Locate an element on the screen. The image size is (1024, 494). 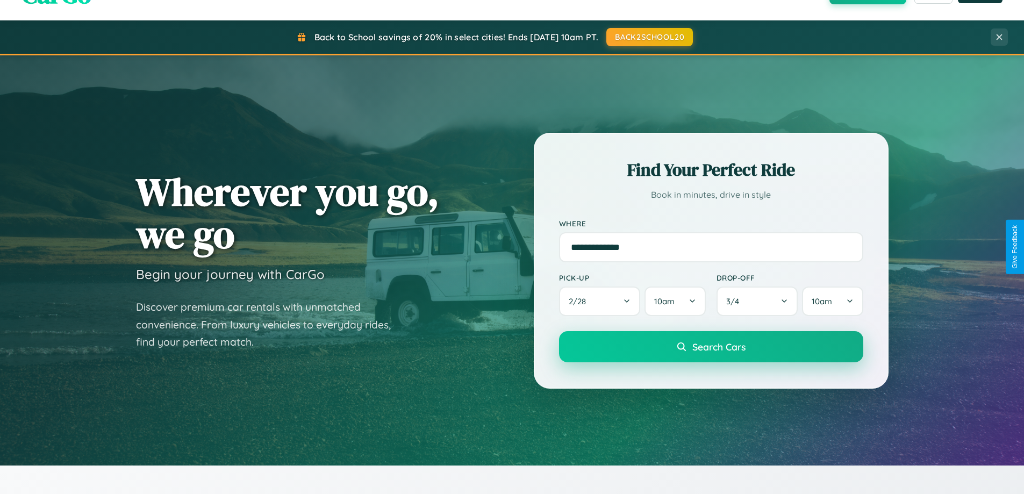
span: 2 / 28 is located at coordinates (580, 301).